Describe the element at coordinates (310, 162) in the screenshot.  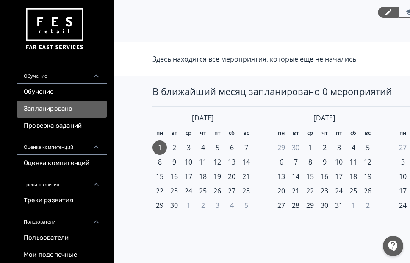
I see `span: 8` at that location.